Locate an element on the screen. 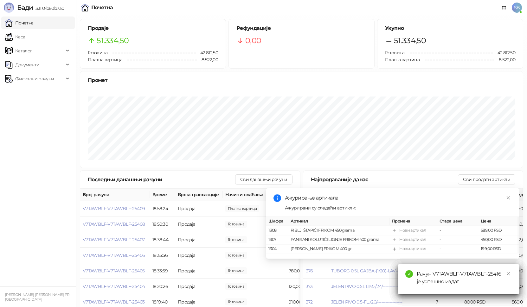 Image resolution: width=527 pixels, height=307 pixels. div: Почетна is located at coordinates (102, 8).